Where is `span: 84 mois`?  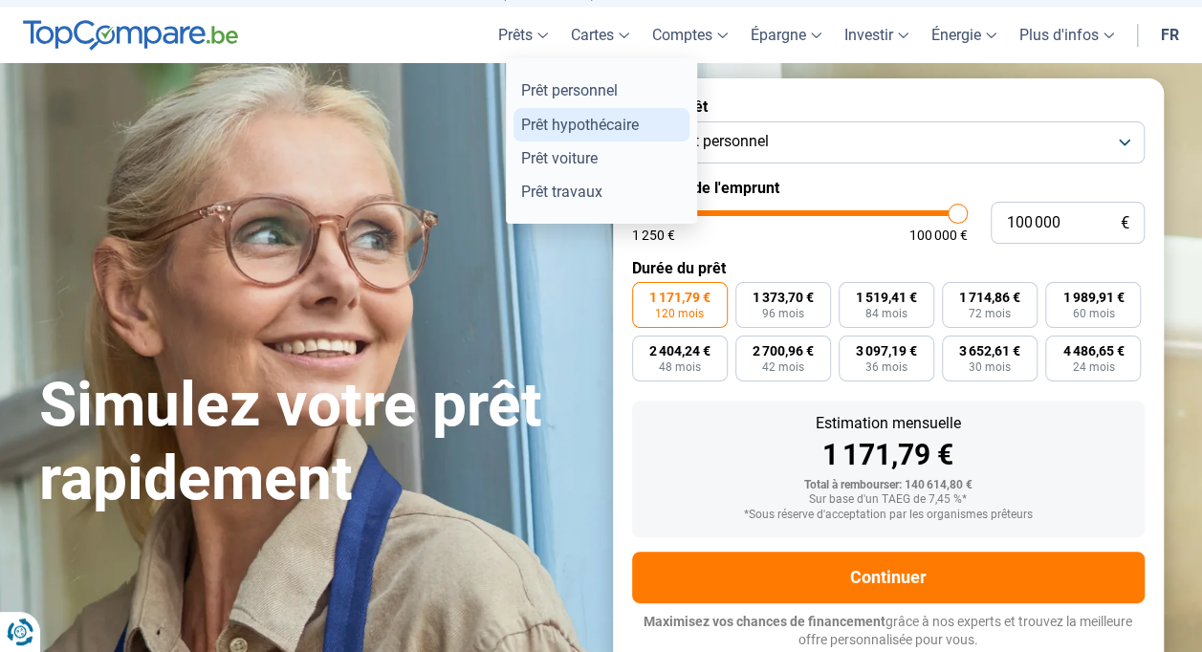 span: 84 mois is located at coordinates (886, 314).